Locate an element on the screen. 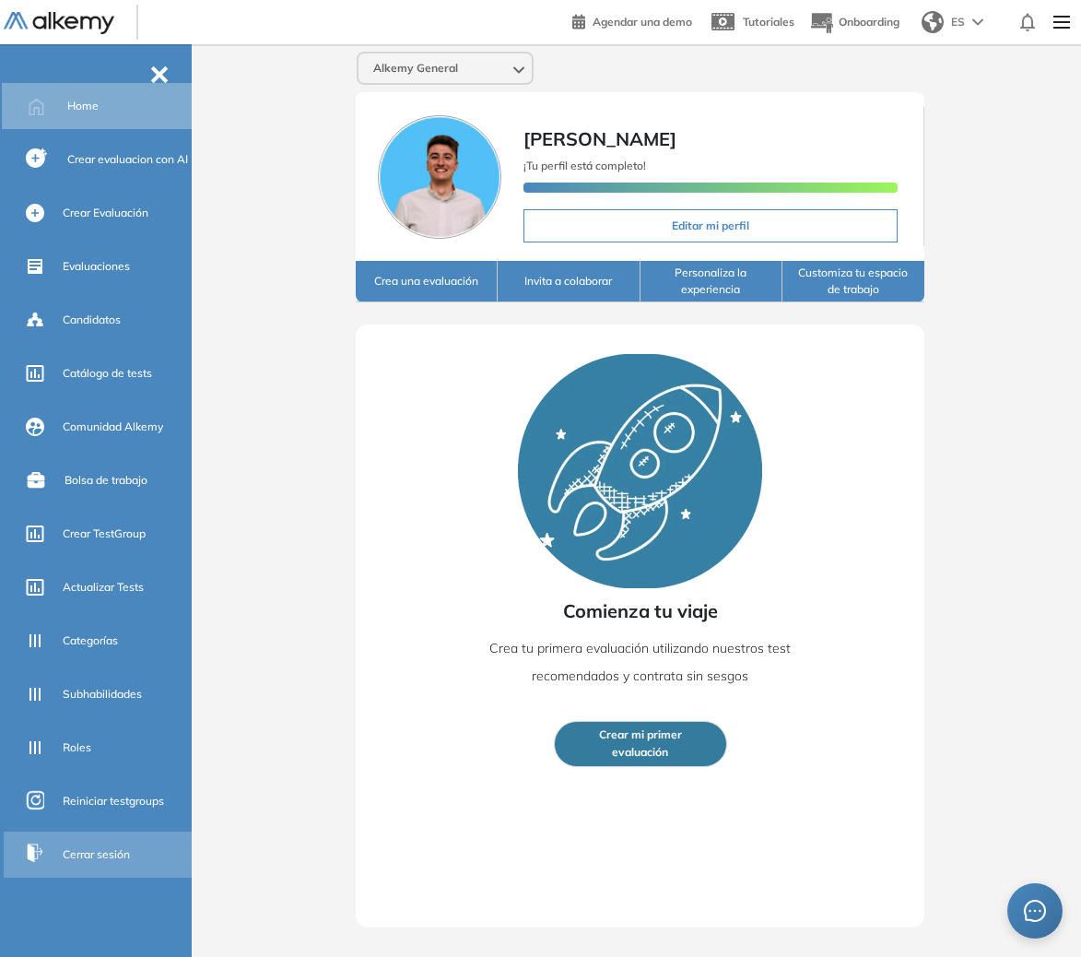  span: Reiniciar testgroups is located at coordinates (113, 801).